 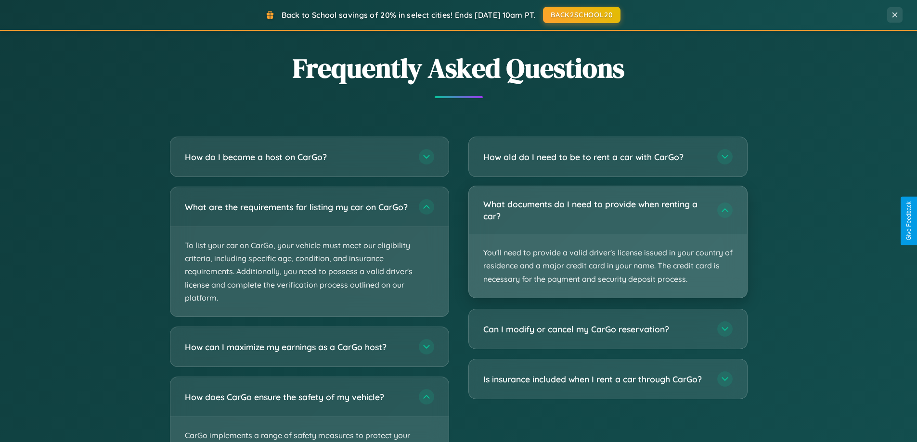 I want to click on button: BACK2SCHOOL20, so click(x=581, y=15).